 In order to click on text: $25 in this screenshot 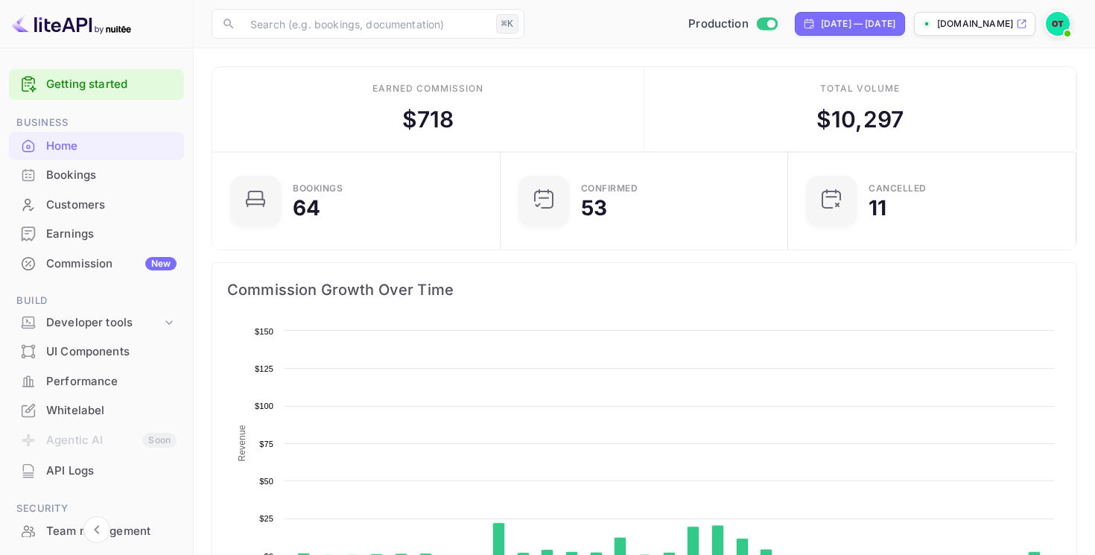, I will do `click(266, 518)`.